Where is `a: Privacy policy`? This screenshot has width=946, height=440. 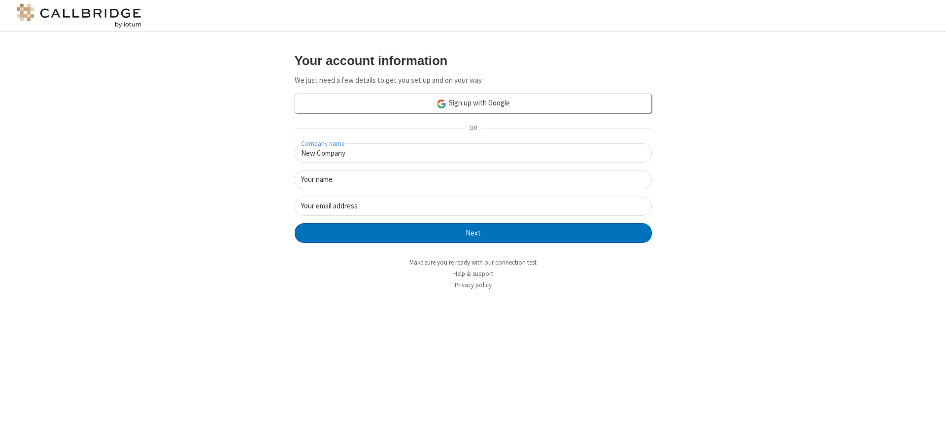 a: Privacy policy is located at coordinates (473, 285).